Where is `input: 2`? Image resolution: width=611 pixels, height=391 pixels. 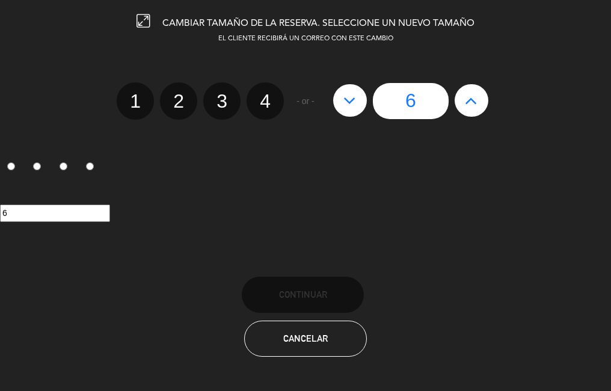 input: 2 is located at coordinates (37, 166).